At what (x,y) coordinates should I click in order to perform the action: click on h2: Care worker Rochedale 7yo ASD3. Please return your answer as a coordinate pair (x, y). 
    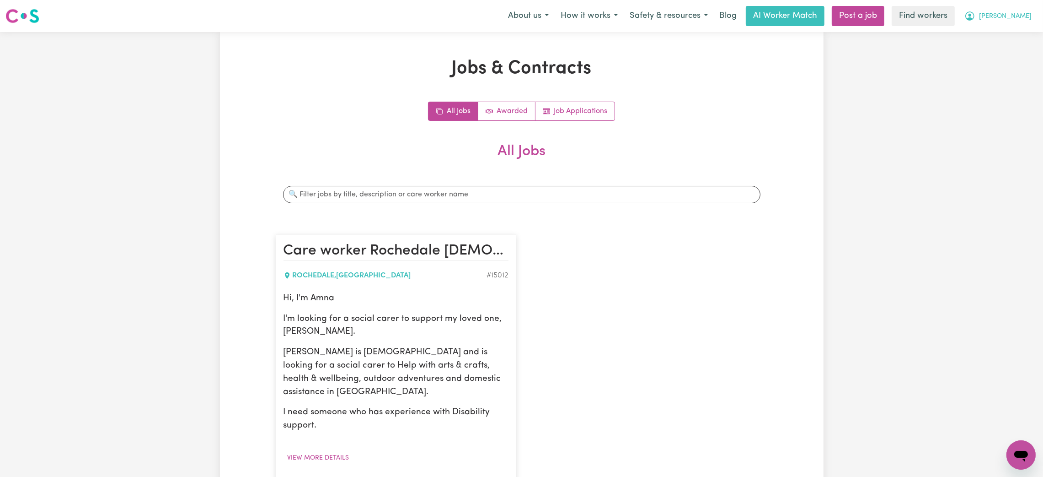
    Looking at the image, I should click on (396, 251).